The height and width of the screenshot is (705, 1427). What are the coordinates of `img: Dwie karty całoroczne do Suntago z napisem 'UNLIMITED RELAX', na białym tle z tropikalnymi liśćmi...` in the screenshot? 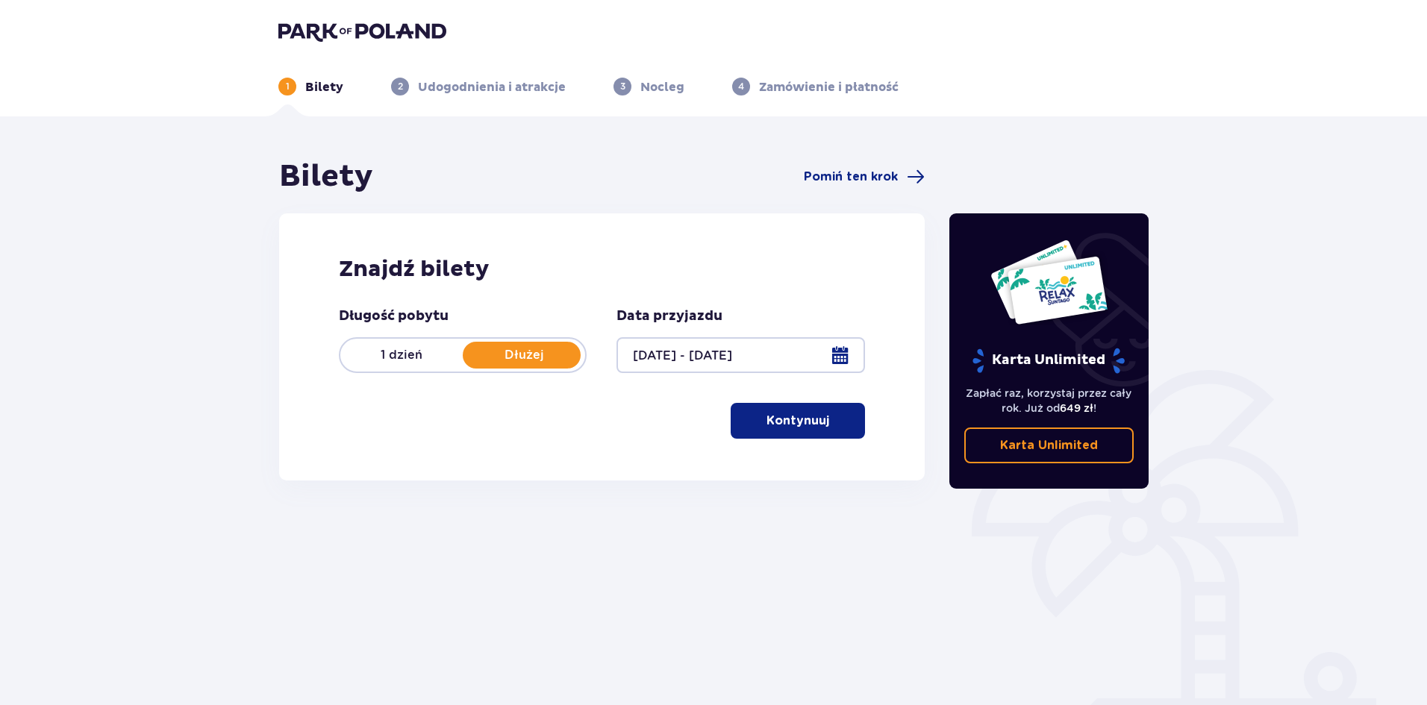 It's located at (1048, 282).